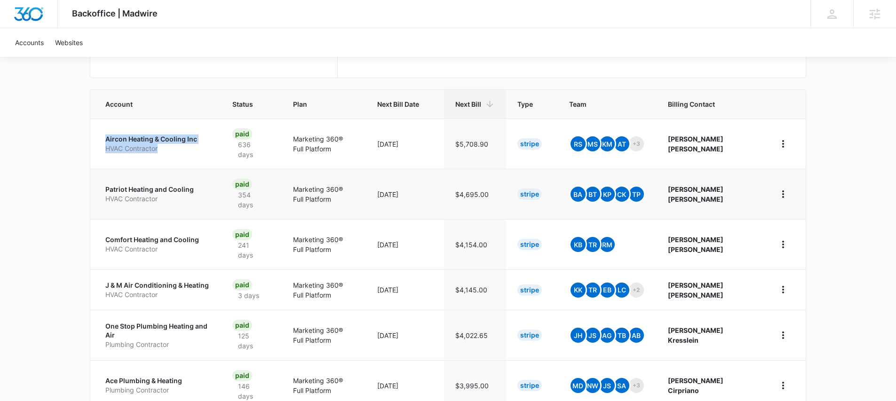 Image resolution: width=896 pixels, height=401 pixels. Describe the element at coordinates (251, 200) in the screenshot. I see `p: 354 days` at that location.